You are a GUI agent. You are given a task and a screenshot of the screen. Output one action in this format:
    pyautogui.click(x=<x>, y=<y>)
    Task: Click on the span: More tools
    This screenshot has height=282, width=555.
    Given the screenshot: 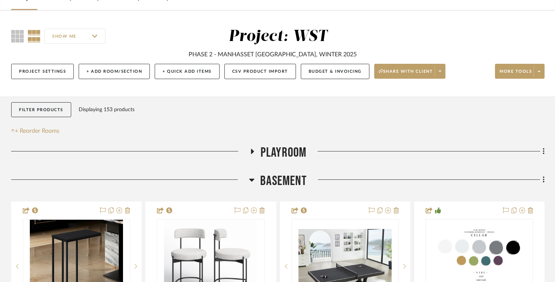 What is the action you would take?
    pyautogui.click(x=516, y=74)
    